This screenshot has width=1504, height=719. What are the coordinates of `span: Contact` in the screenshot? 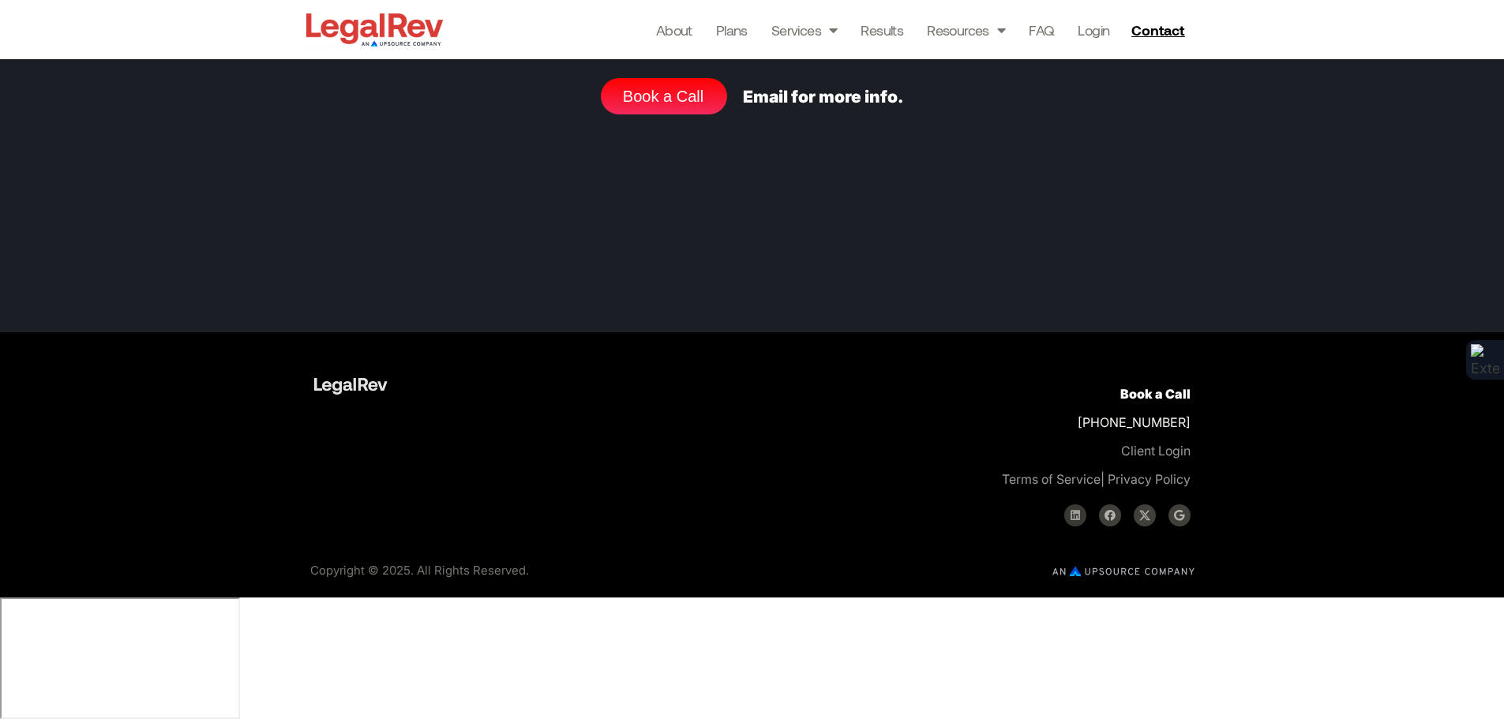 It's located at (1157, 30).